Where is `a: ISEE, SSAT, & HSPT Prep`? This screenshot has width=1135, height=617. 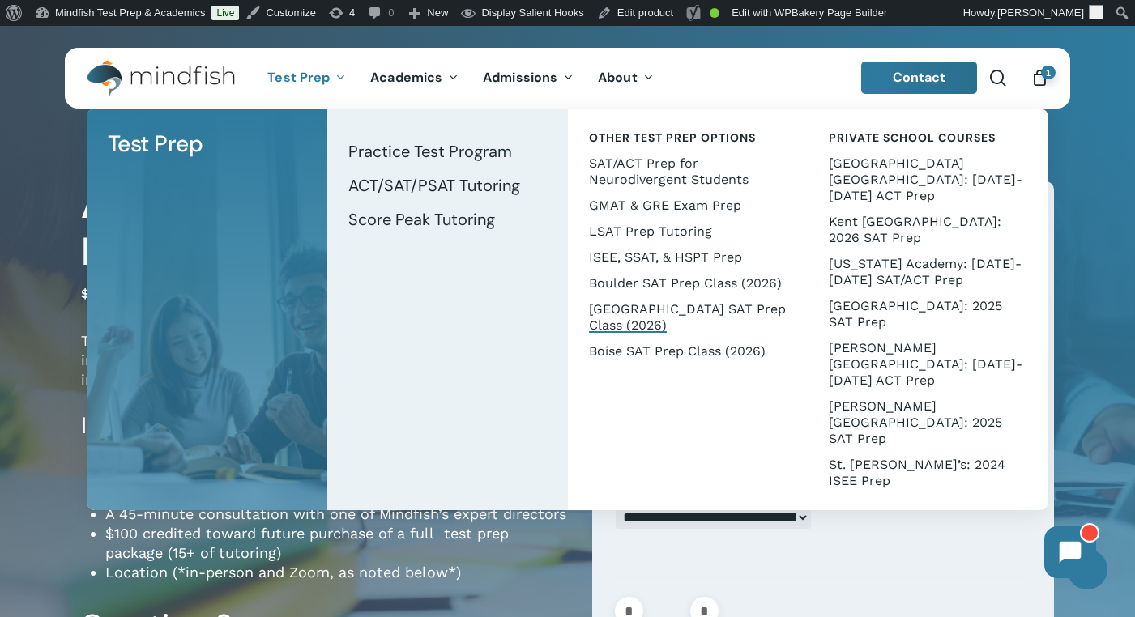
a: ISEE, SSAT, & HSPT Prep is located at coordinates (688, 258).